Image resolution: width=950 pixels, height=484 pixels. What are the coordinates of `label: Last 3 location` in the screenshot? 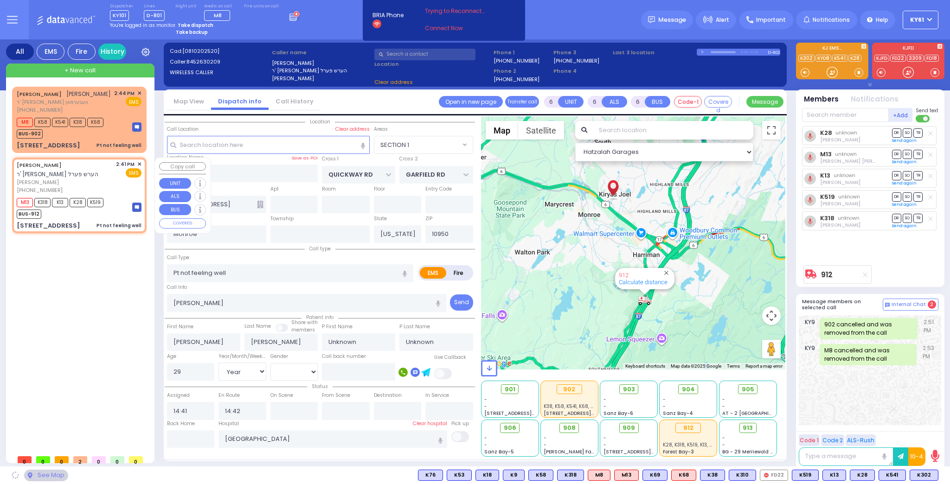 It's located at (655, 52).